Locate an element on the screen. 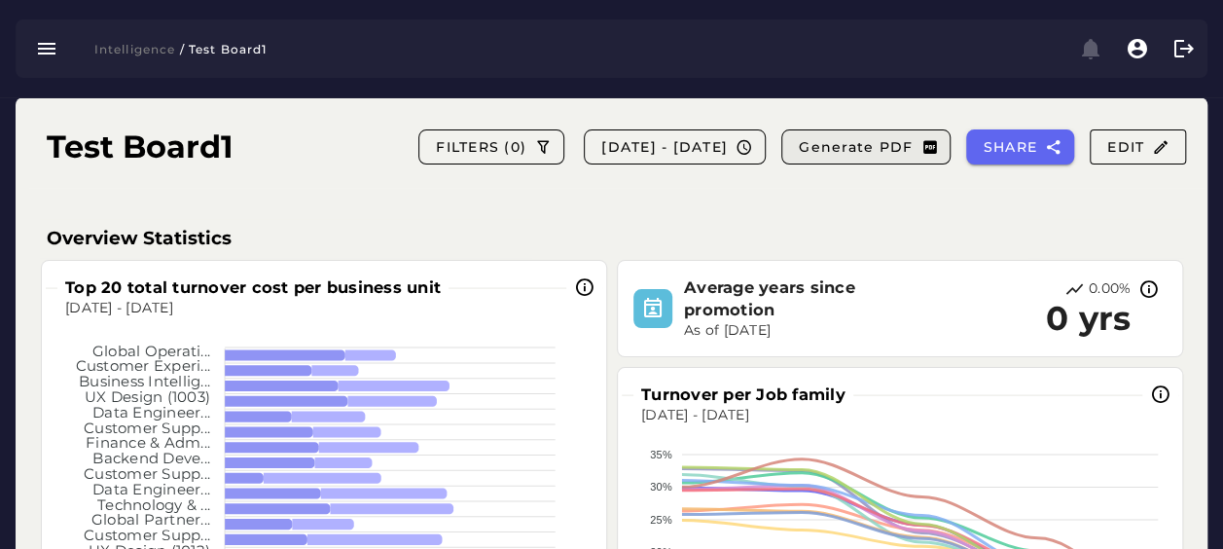  span: Edit is located at coordinates (1137, 147).